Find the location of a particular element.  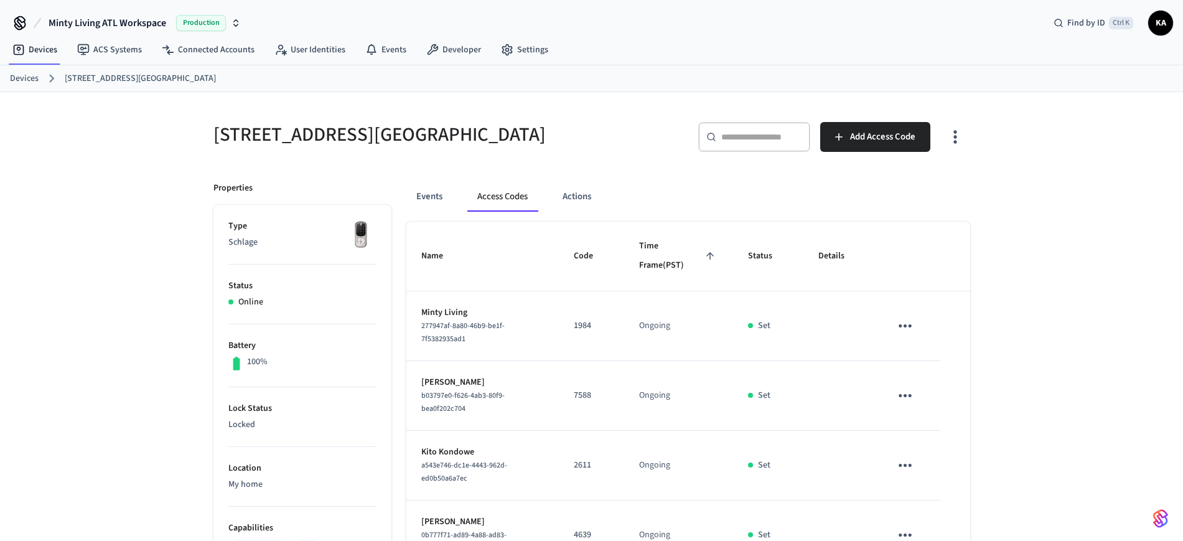

img: Yale Assure Touchscreen Wifi Smart Lock, Satin Nickel, Front is located at coordinates (361, 235).